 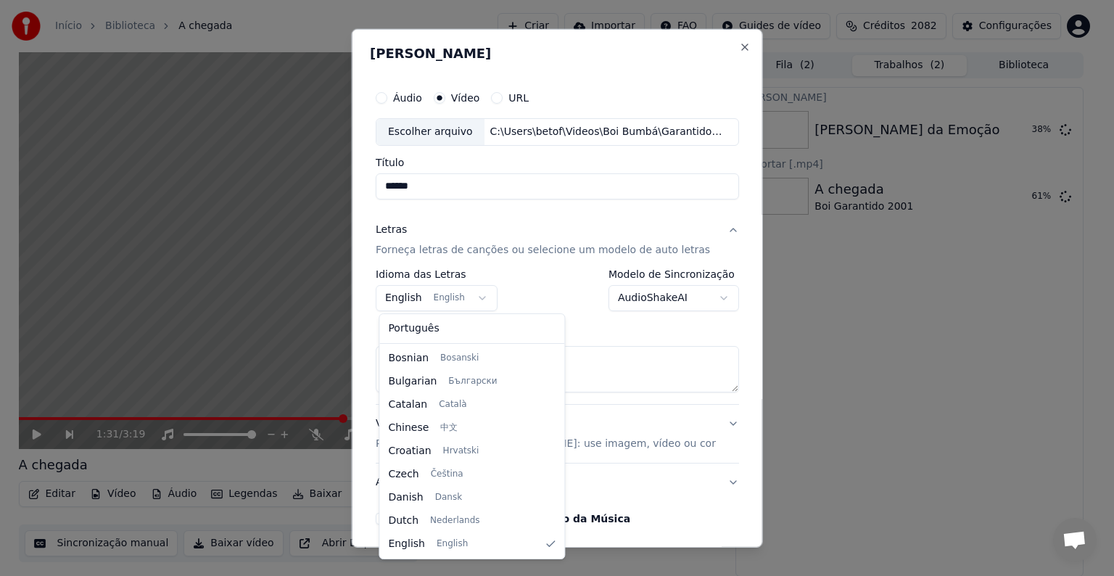 I want to click on span: 中文, so click(x=449, y=428).